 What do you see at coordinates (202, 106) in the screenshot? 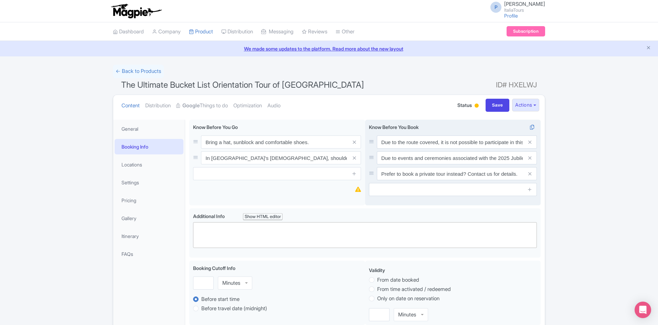
I see `a: GoogleThings to do` at bounding box center [202, 106].